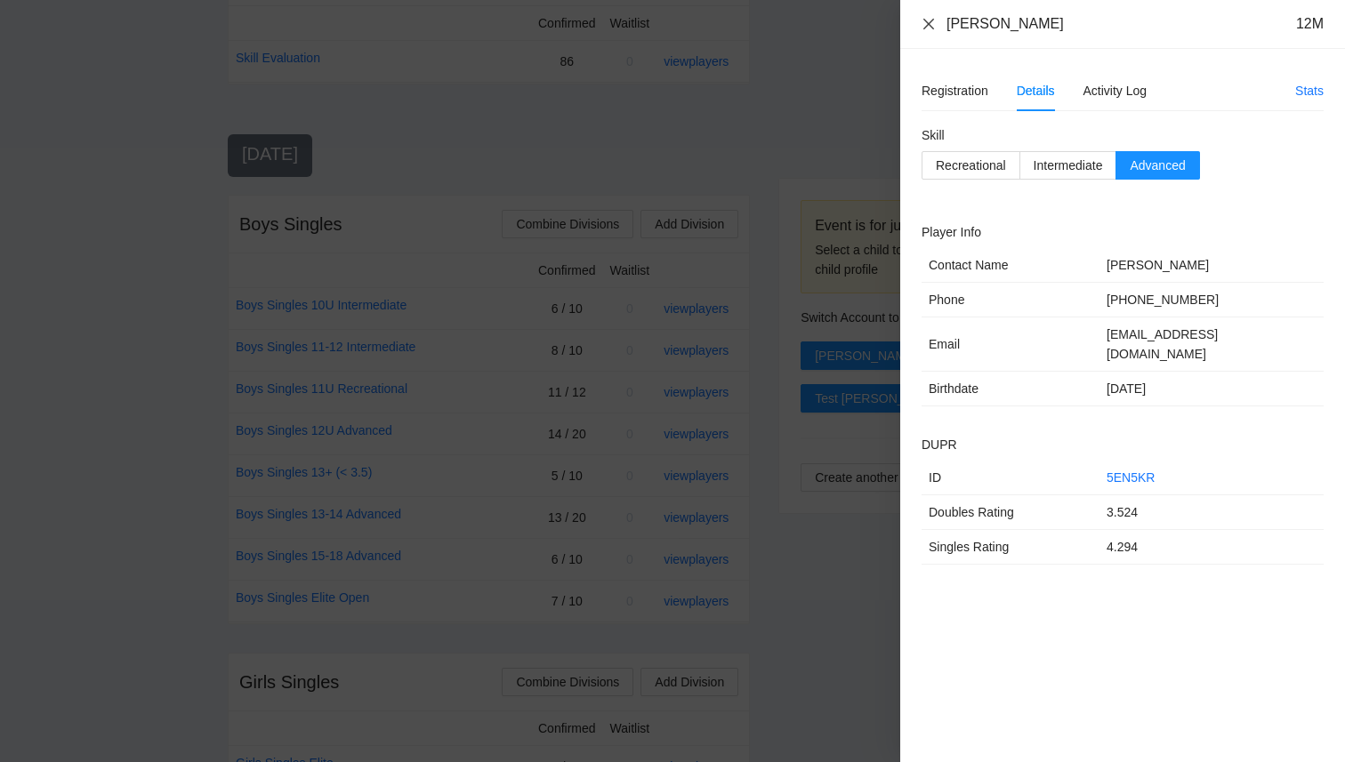 Image resolution: width=1345 pixels, height=762 pixels. I want to click on a: 5EN5KR, so click(1130, 478).